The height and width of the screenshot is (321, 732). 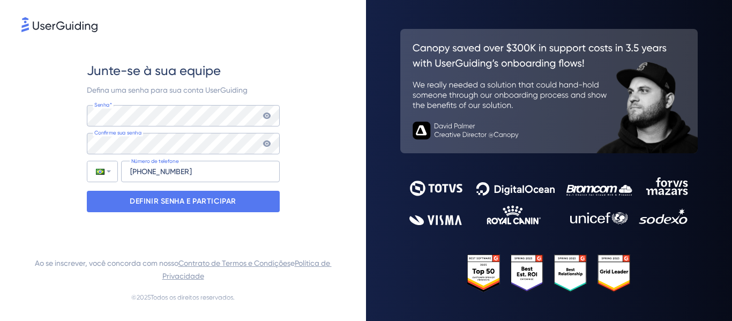 I want to click on font: Todos os direitos reservados., so click(x=192, y=298).